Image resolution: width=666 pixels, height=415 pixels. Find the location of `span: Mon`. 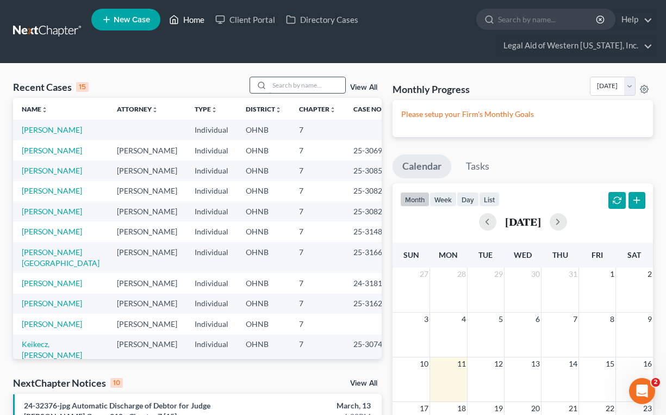

span: Mon is located at coordinates (448, 254).